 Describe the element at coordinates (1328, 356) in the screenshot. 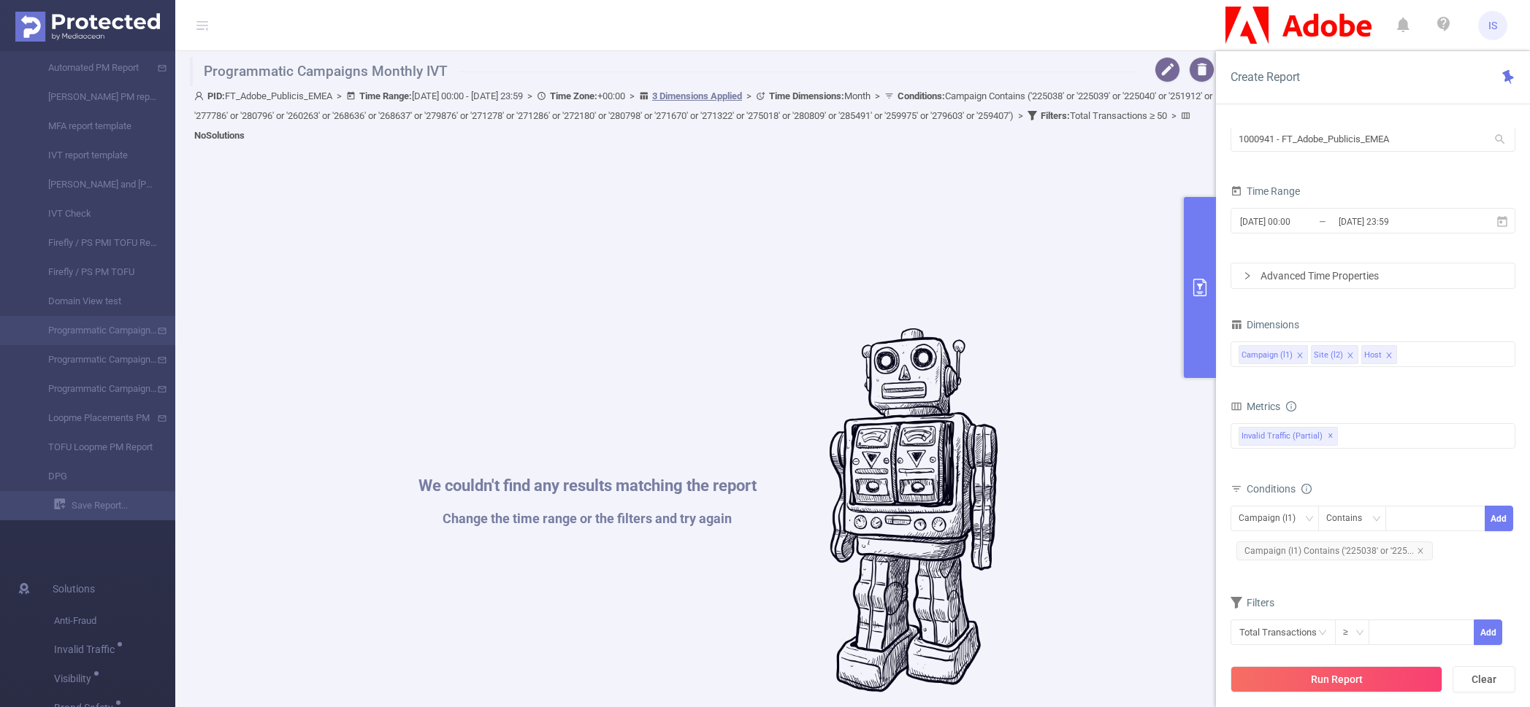

I see `div: Site (l2)` at that location.